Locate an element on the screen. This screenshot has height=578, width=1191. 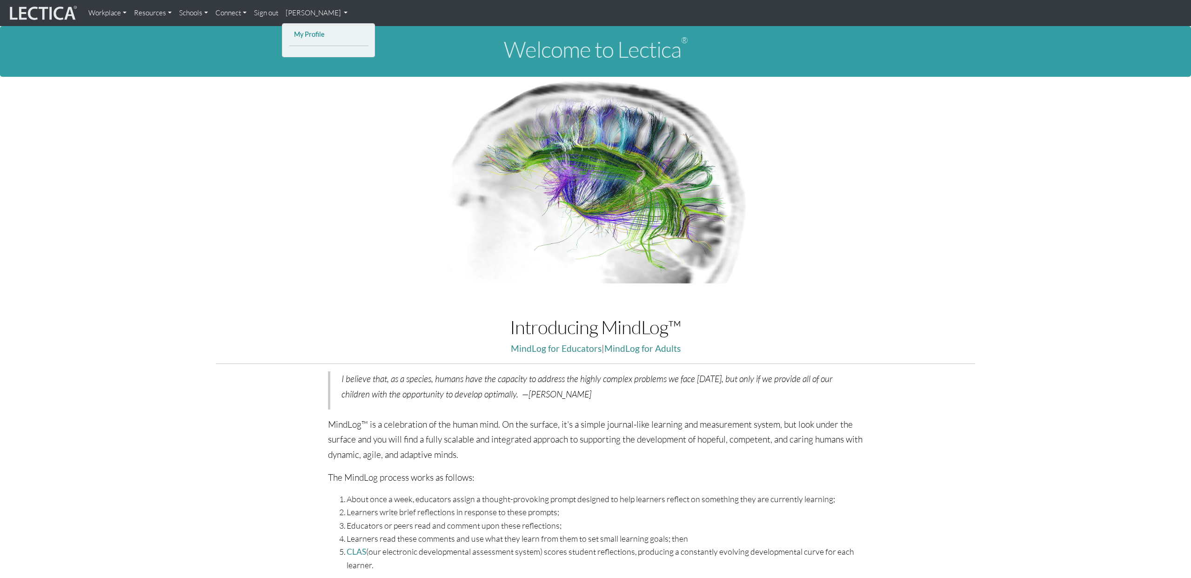
img: lecticalive is located at coordinates (42, 13).